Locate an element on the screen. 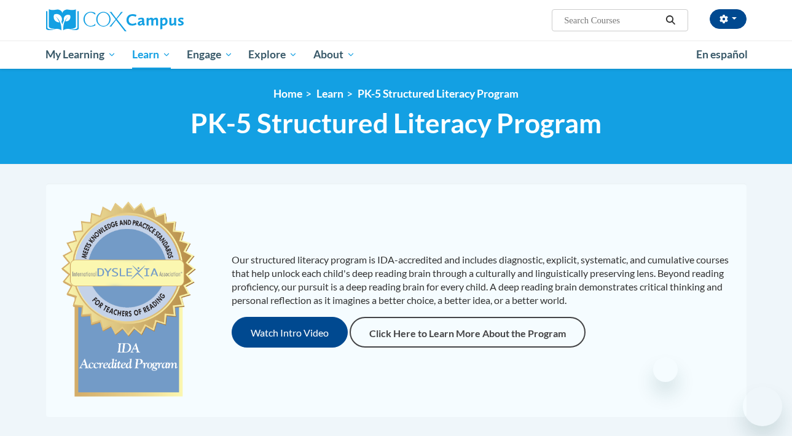 The width and height of the screenshot is (792, 436). span: About is located at coordinates (334, 55).